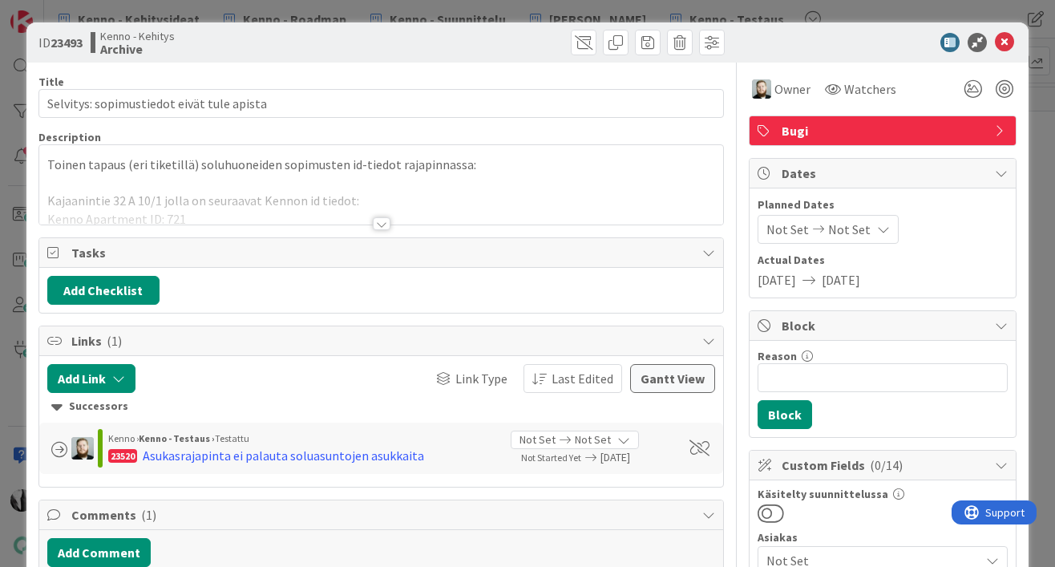 The image size is (1055, 567). I want to click on span: Not Started Yet, so click(551, 457).